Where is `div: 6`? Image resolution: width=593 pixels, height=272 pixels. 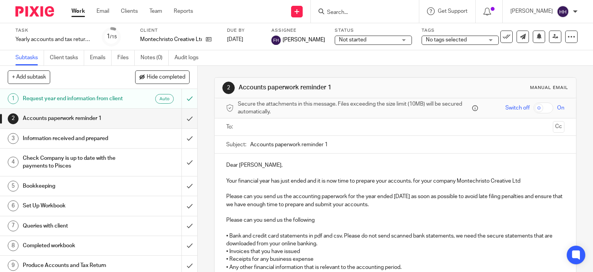
div: 6 is located at coordinates (13, 206).